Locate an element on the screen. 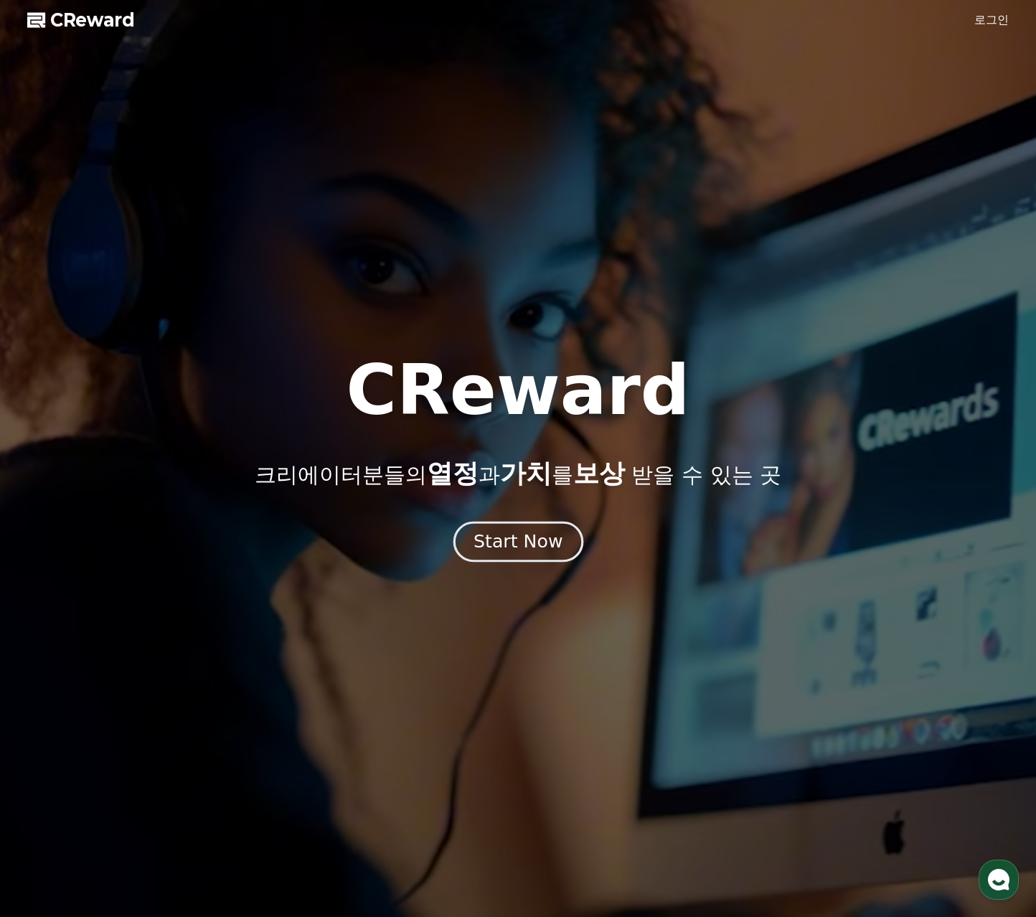 The width and height of the screenshot is (1036, 917). h1: CReward is located at coordinates (517, 390).